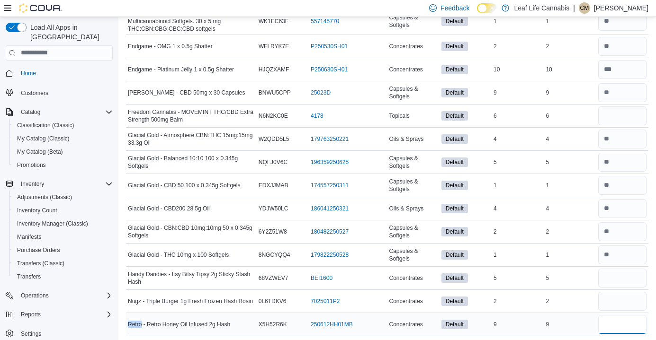  I want to click on a: P250530SH01, so click(329, 46).